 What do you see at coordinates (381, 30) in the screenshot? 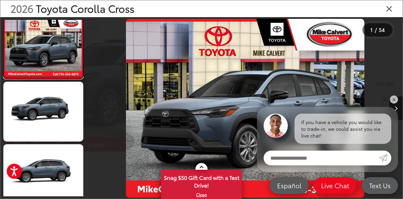
I see `span: 54` at bounding box center [381, 30].